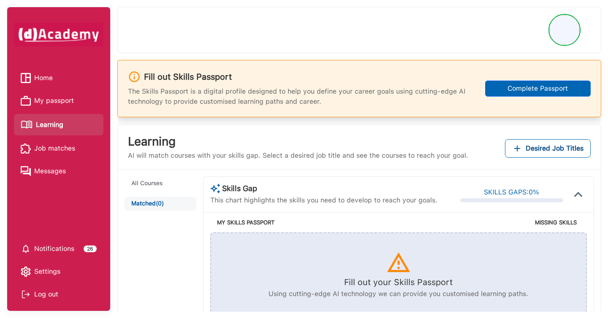 The image size is (608, 318). Describe the element at coordinates (54, 149) in the screenshot. I see `span: Job matches` at that location.